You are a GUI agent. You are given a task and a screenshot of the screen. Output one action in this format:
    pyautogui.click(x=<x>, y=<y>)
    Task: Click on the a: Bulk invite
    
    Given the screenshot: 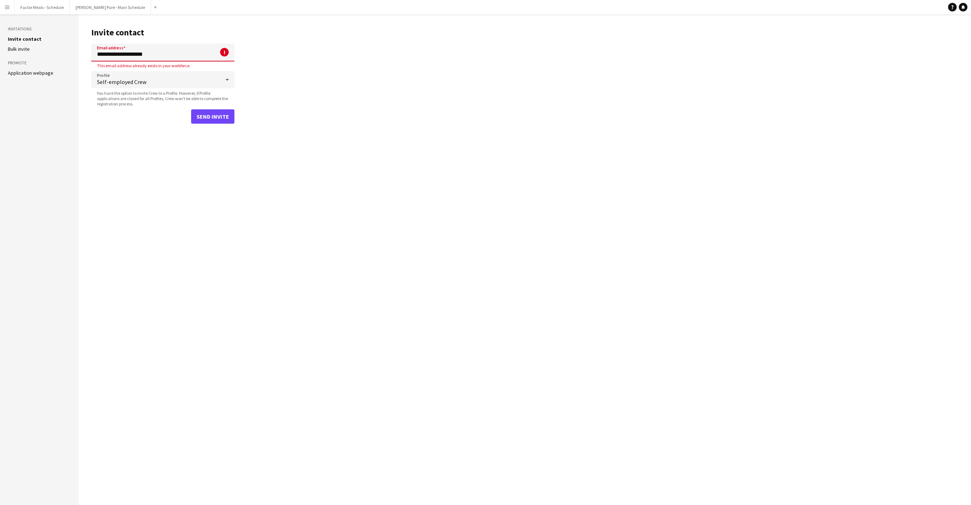 What is the action you would take?
    pyautogui.click(x=19, y=49)
    